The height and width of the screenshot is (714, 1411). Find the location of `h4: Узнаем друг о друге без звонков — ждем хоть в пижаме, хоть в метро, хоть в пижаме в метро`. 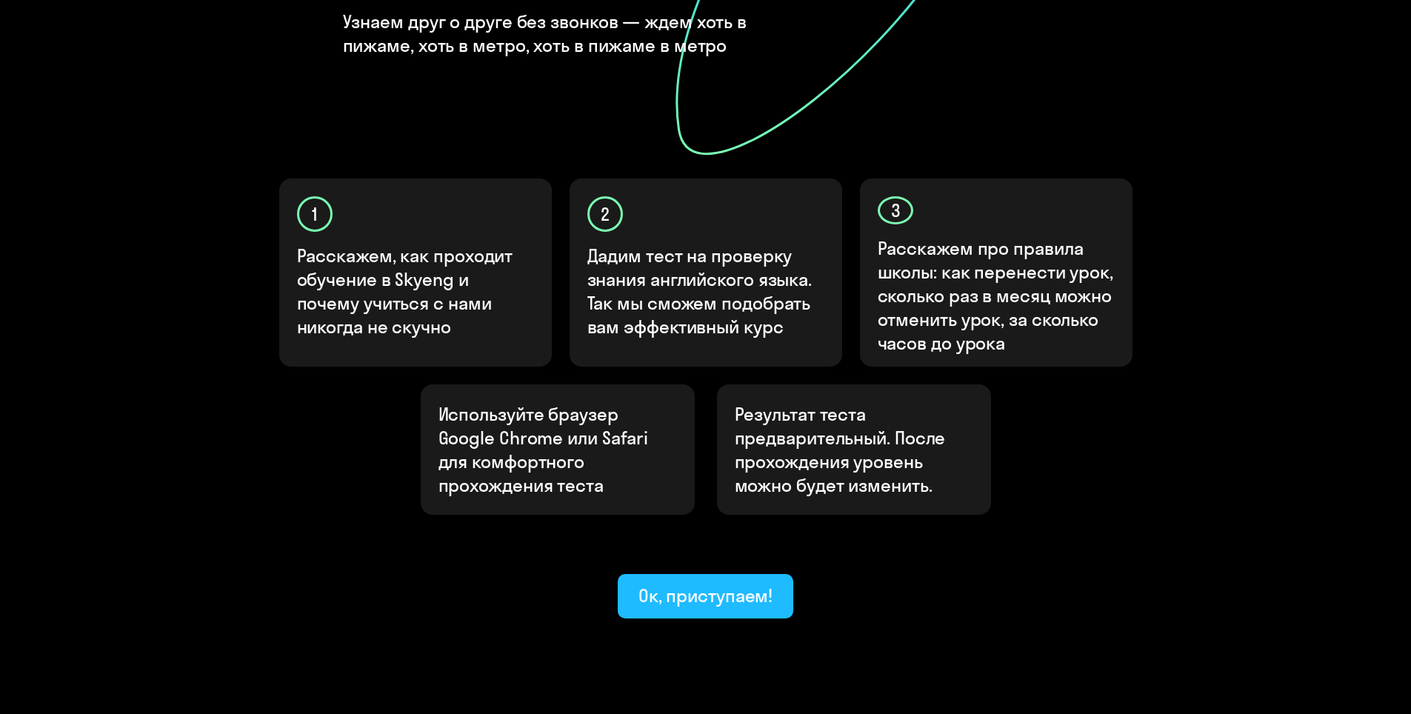

h4: Узнаем друг о друге без звонков — ждем хоть в пижаме, хоть в метро, хоть в пижаме в метро is located at coordinates (582, 33).